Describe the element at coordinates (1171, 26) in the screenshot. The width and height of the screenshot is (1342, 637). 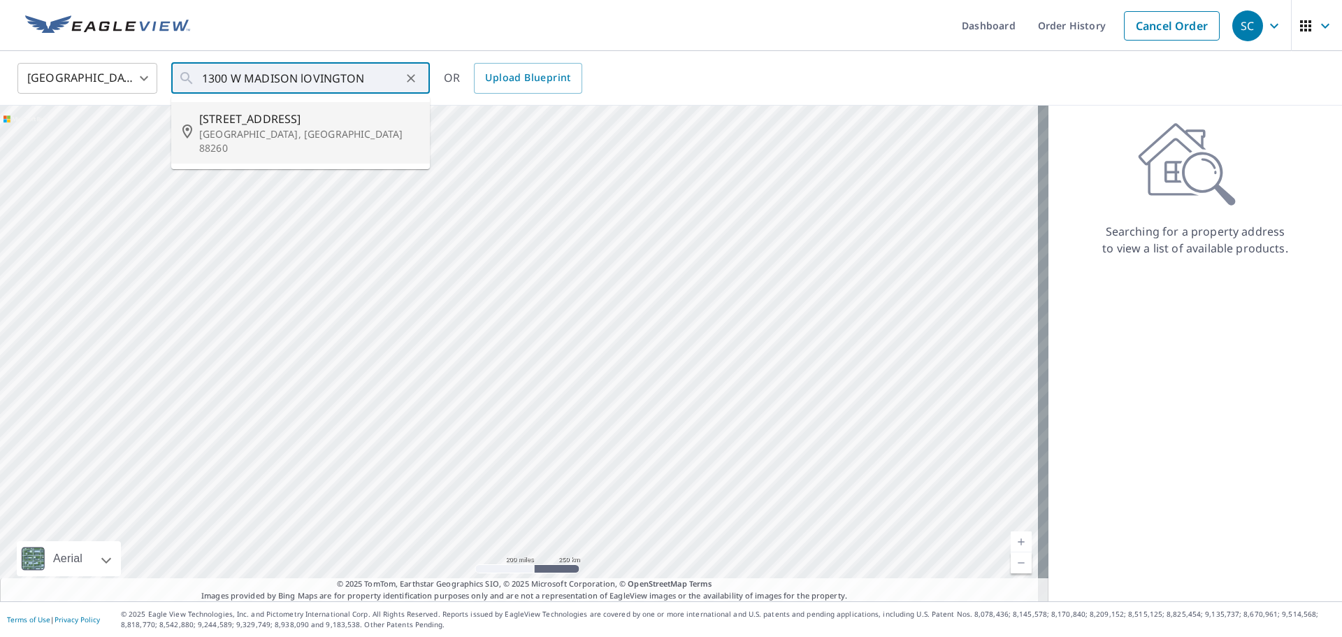
I see `a: Cancel Order` at that location.